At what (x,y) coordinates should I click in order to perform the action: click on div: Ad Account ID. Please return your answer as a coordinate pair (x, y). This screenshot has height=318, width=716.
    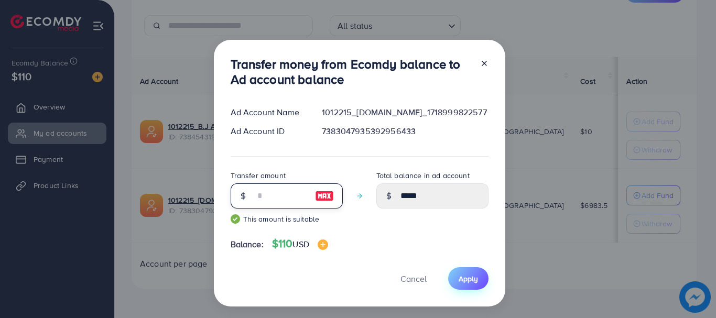
    Looking at the image, I should click on (268, 131).